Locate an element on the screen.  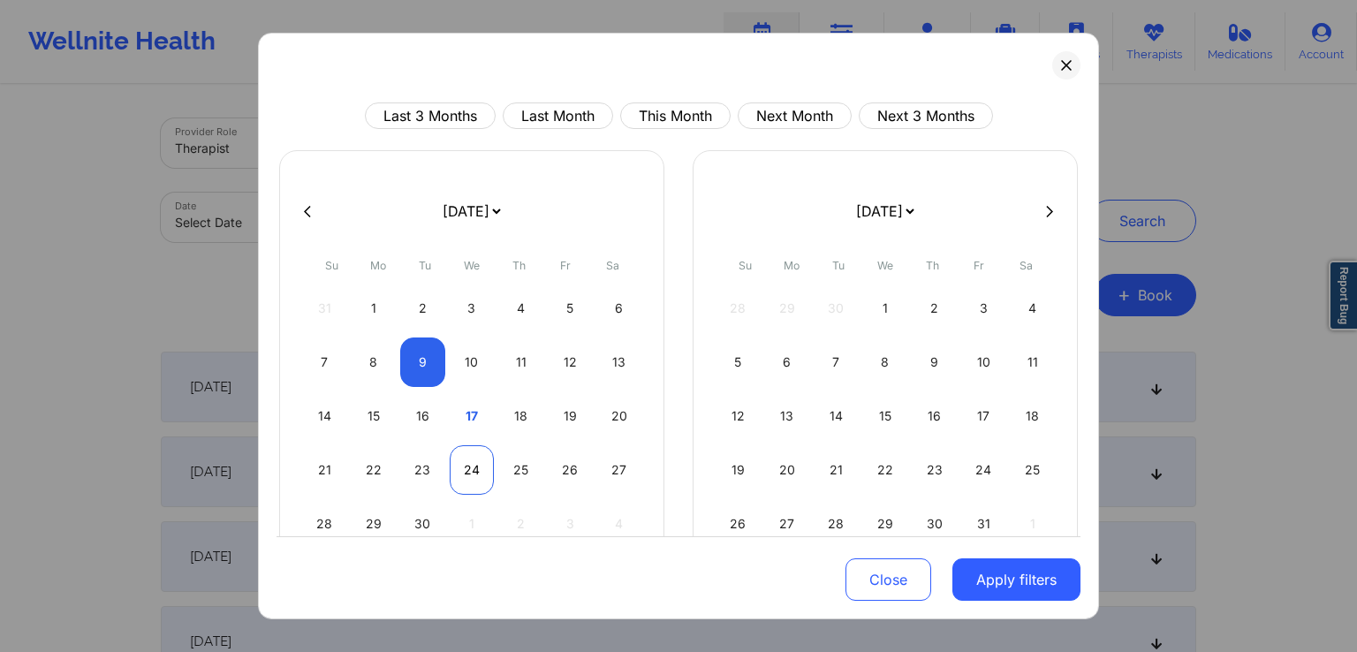
div: Tue Oct 21 2025 is located at coordinates (835, 470).